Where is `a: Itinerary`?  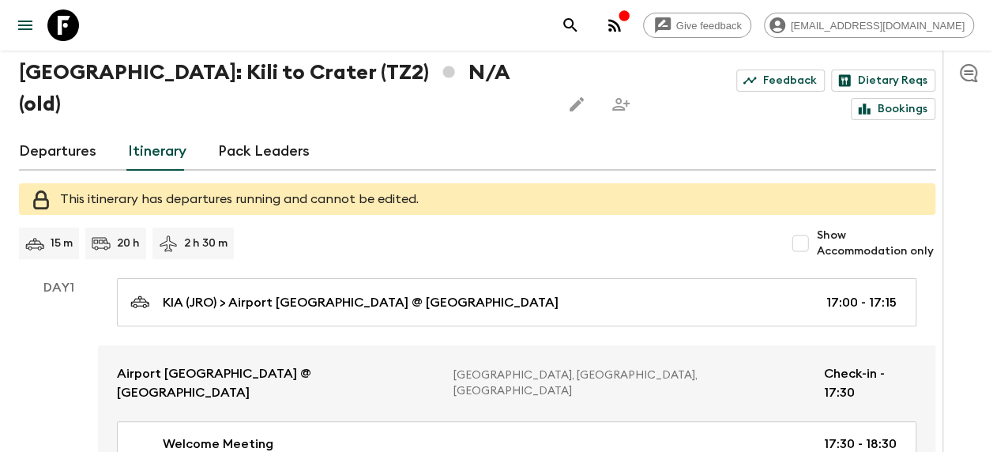
a: Itinerary is located at coordinates (157, 152).